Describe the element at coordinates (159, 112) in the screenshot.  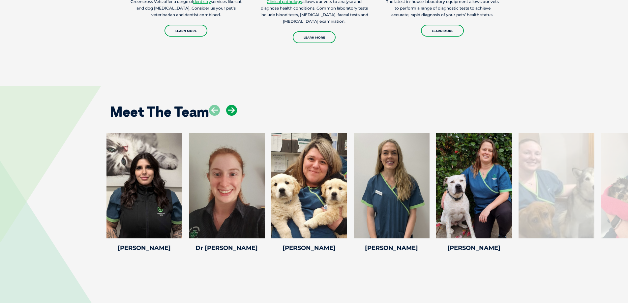
I see `h2: Meet The Team` at that location.